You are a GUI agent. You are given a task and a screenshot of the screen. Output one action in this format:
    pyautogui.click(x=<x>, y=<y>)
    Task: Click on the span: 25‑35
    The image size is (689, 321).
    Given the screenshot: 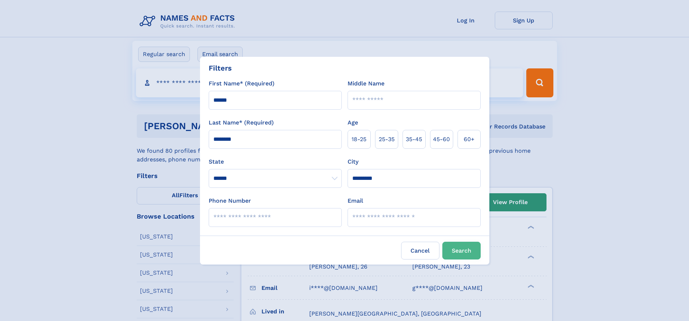 What is the action you would take?
    pyautogui.click(x=387, y=139)
    